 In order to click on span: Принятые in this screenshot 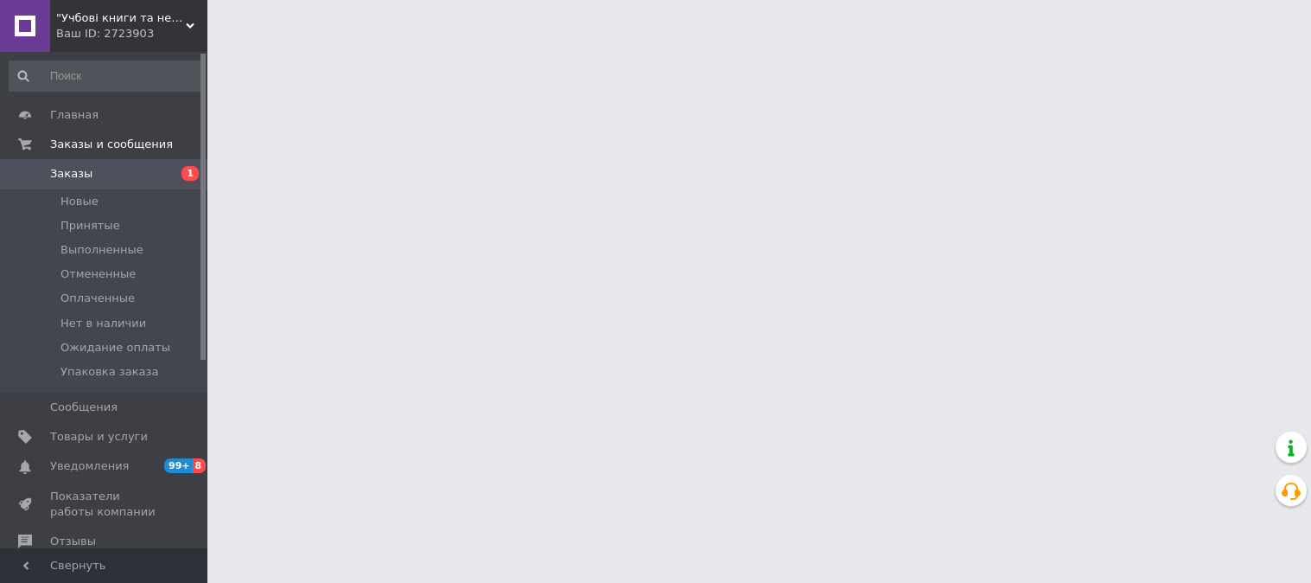, I will do `click(90, 226)`.